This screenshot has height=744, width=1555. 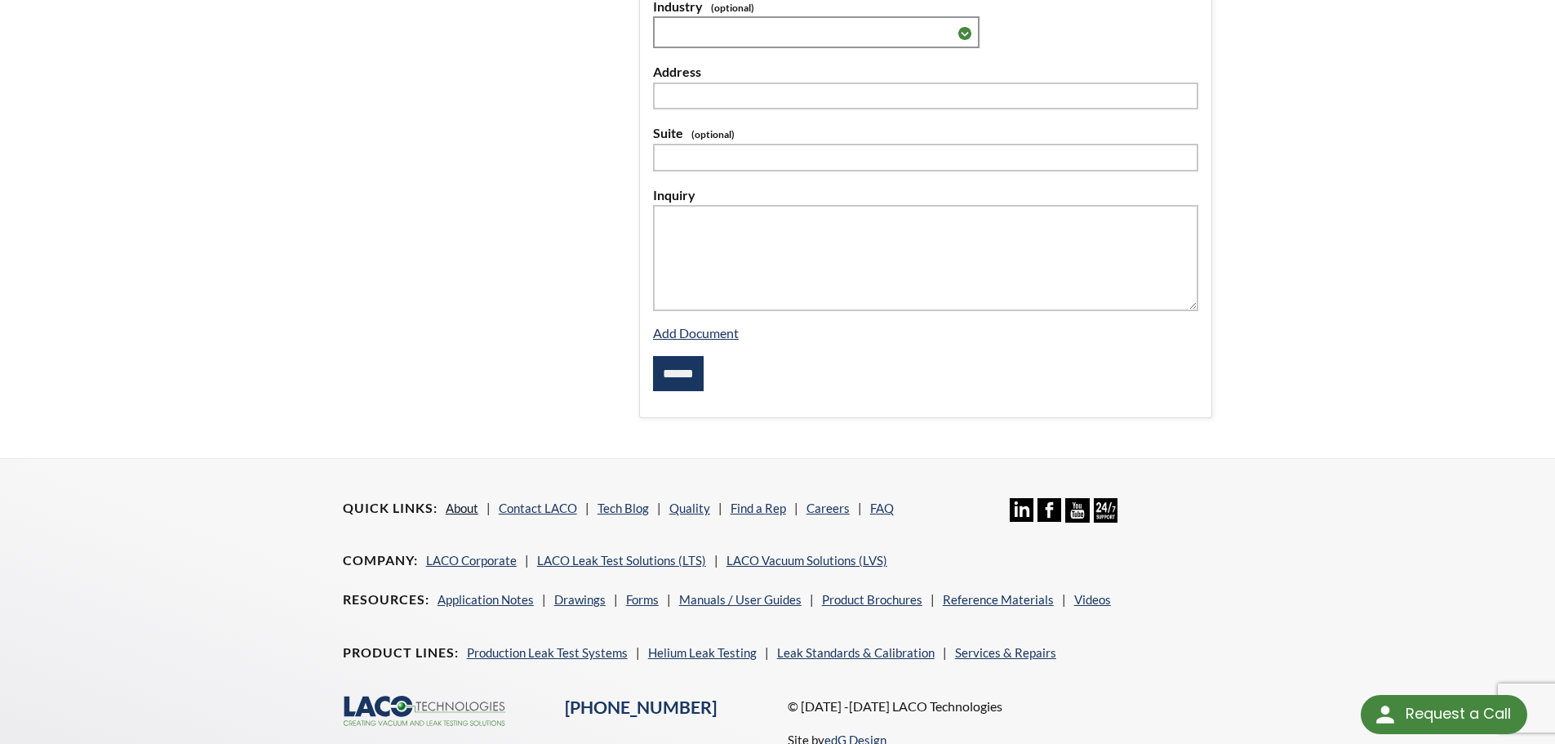 What do you see at coordinates (758, 508) in the screenshot?
I see `a: Find a Rep` at bounding box center [758, 508].